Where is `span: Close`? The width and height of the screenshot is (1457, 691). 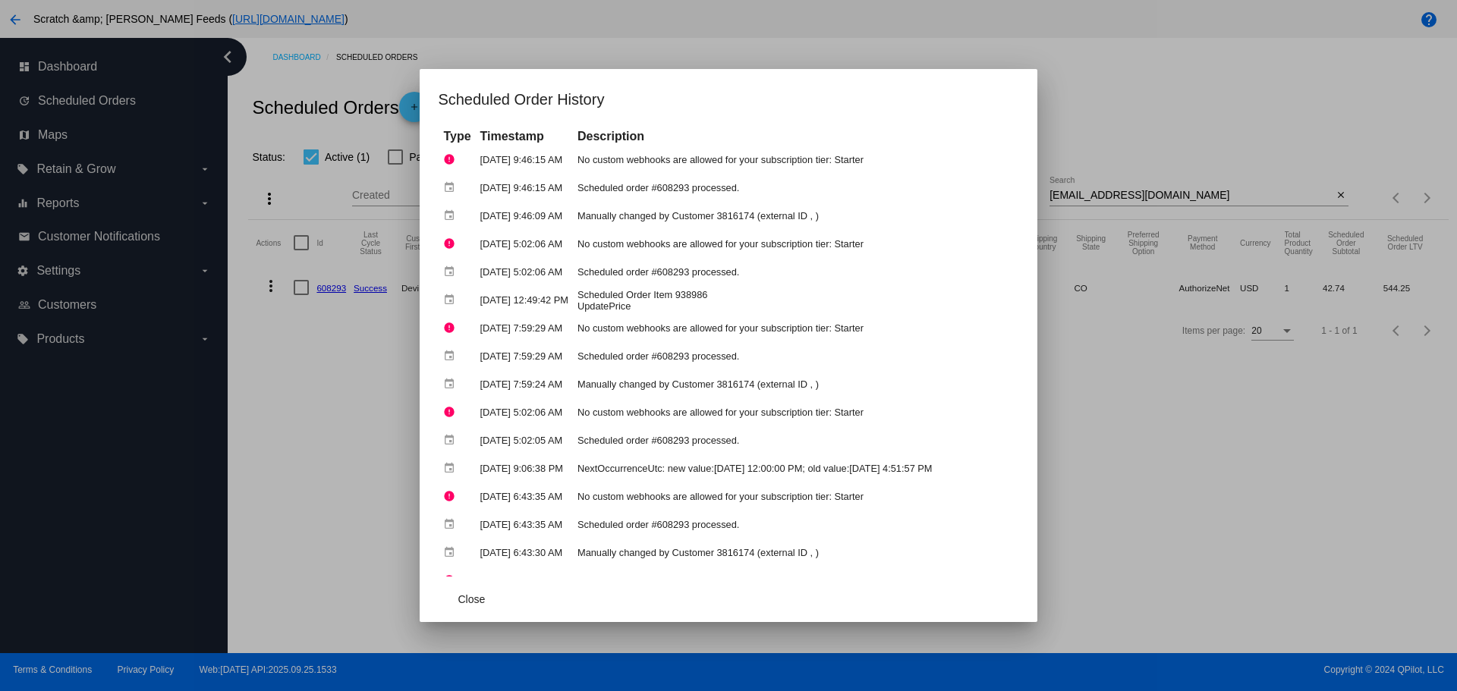
span: Close is located at coordinates (471, 600).